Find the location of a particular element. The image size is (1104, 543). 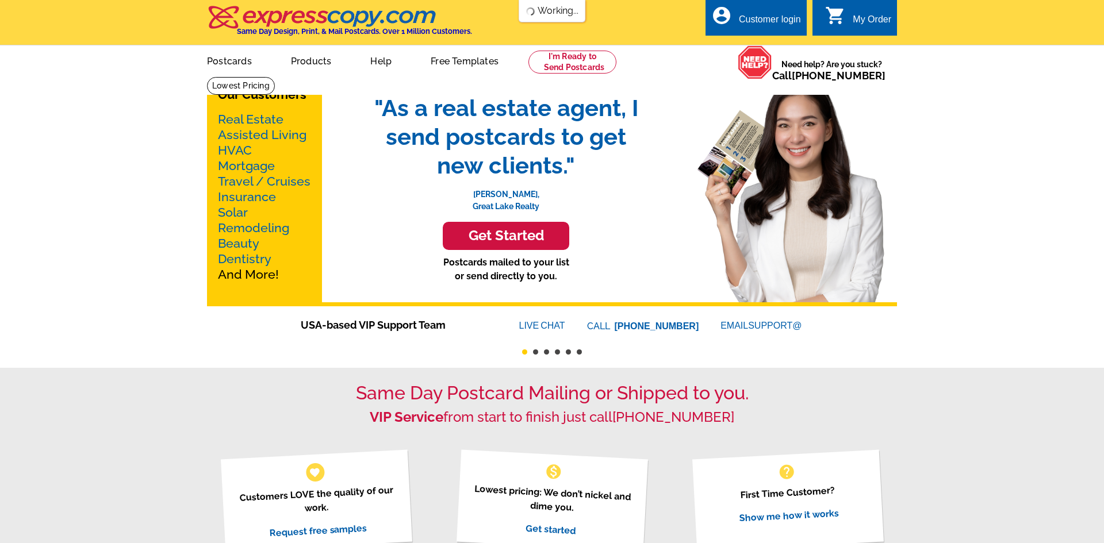

a: Same Day Design, Print, & Mail Postcards. Over 1 Million Customers. is located at coordinates (339, 25).